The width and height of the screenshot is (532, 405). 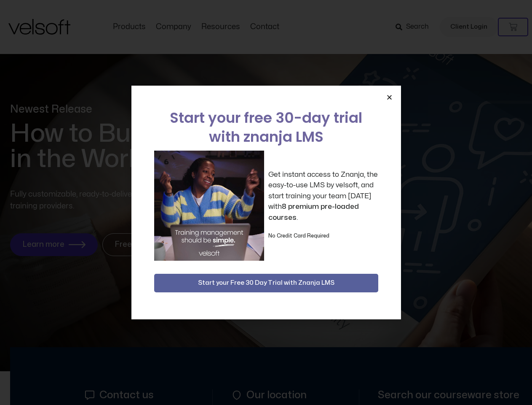 I want to click on strong: No Credit Card Required, so click(x=299, y=236).